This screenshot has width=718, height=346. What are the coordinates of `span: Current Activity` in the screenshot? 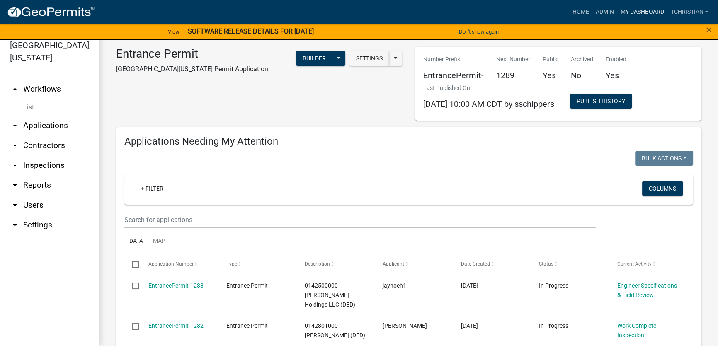 It's located at (634, 264).